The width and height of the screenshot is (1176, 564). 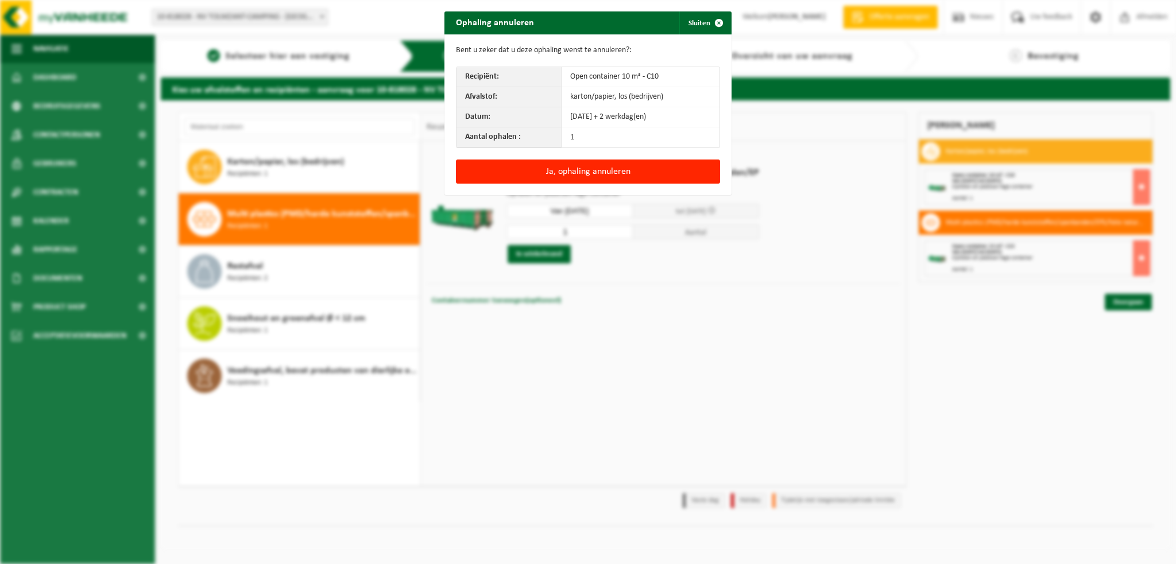 I want to click on th: Afvalstof:, so click(x=509, y=97).